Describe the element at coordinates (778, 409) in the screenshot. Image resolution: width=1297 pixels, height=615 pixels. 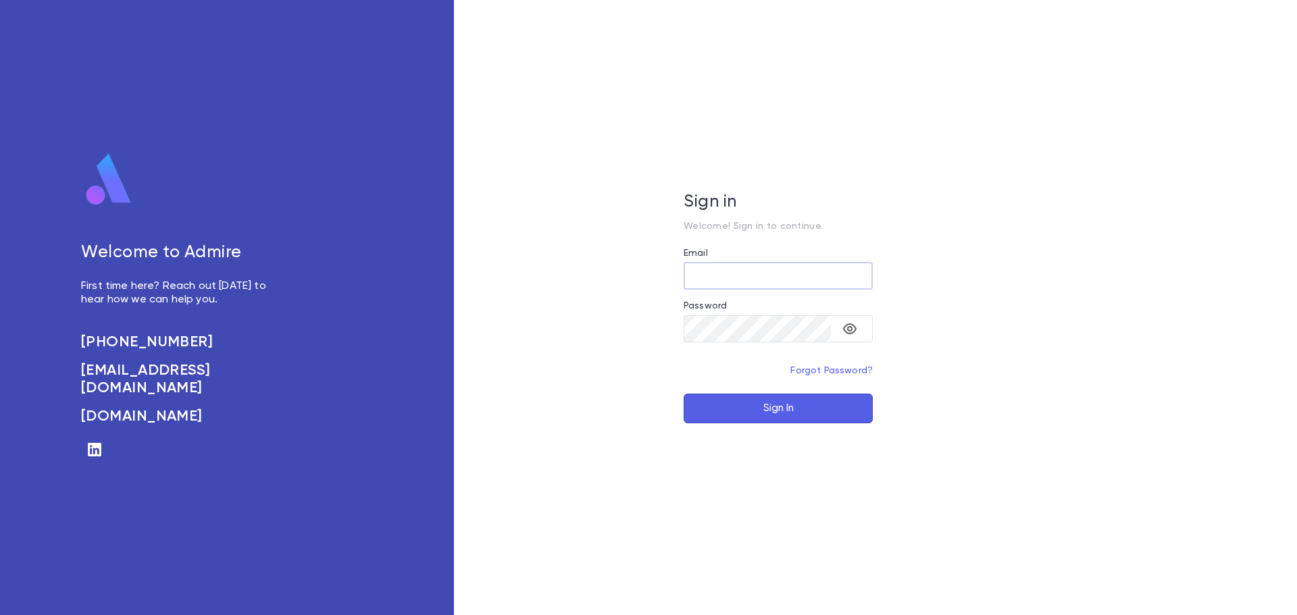
I see `button: Sign In` at that location.